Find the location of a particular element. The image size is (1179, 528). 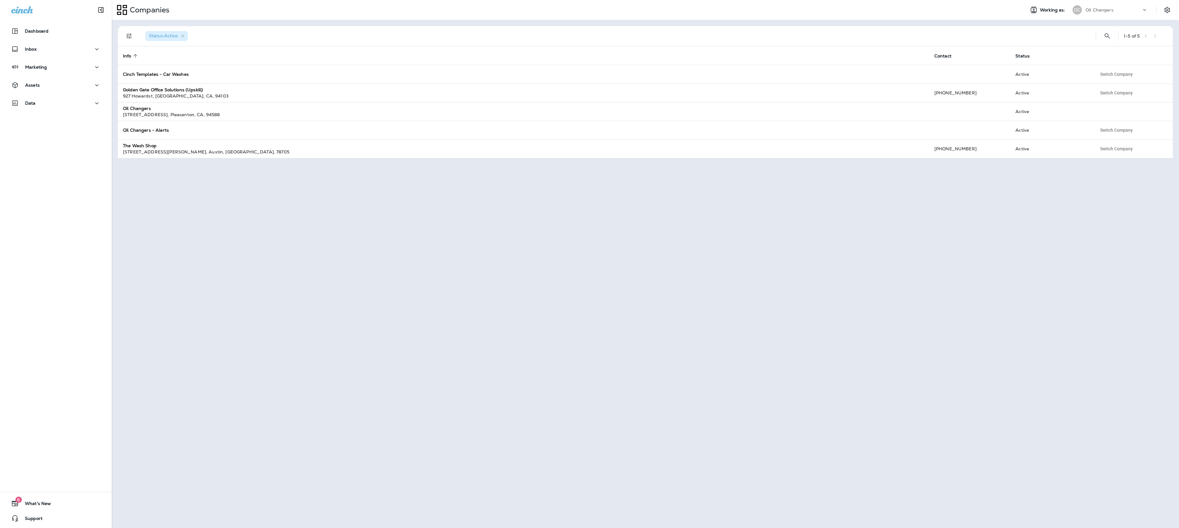

strong: Golden Gate Office Solutions (Upskill) is located at coordinates (163, 90).